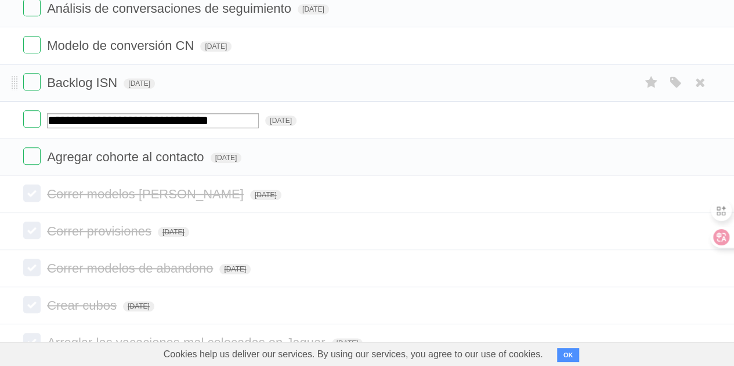  Describe the element at coordinates (171, 8) in the screenshot. I see `span: Análisis de conversaciones de seguimiento` at that location.